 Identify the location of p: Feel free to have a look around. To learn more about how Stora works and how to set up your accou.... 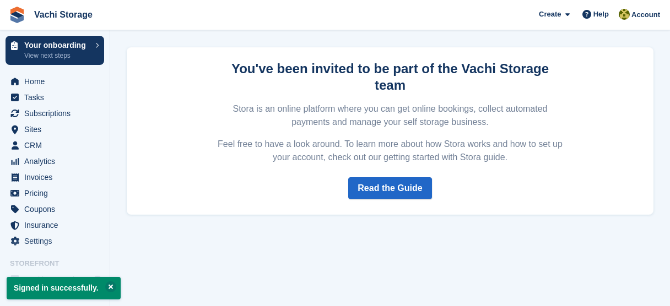
(390, 151).